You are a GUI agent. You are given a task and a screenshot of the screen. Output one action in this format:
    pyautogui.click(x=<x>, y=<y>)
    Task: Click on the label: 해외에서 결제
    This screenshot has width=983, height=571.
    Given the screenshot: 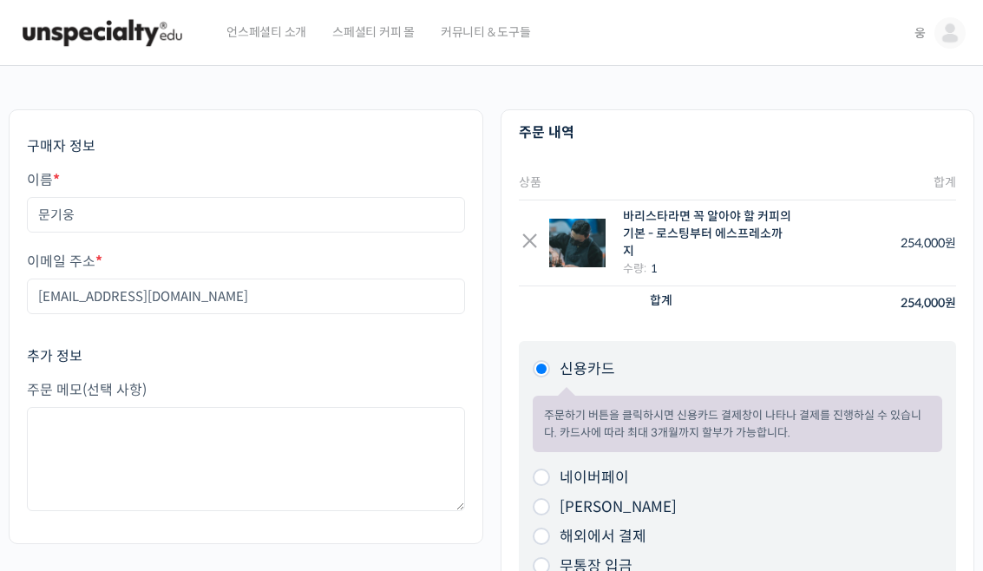 What is the action you would take?
    pyautogui.click(x=603, y=536)
    